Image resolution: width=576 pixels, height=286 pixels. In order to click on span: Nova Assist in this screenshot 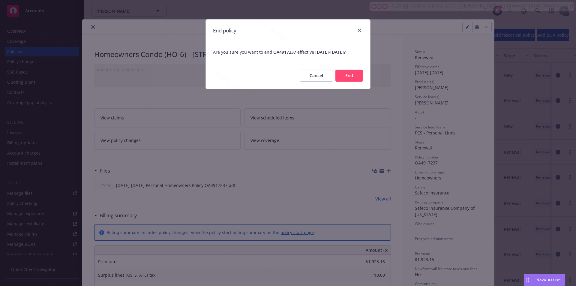, I will do `click(548, 280)`.